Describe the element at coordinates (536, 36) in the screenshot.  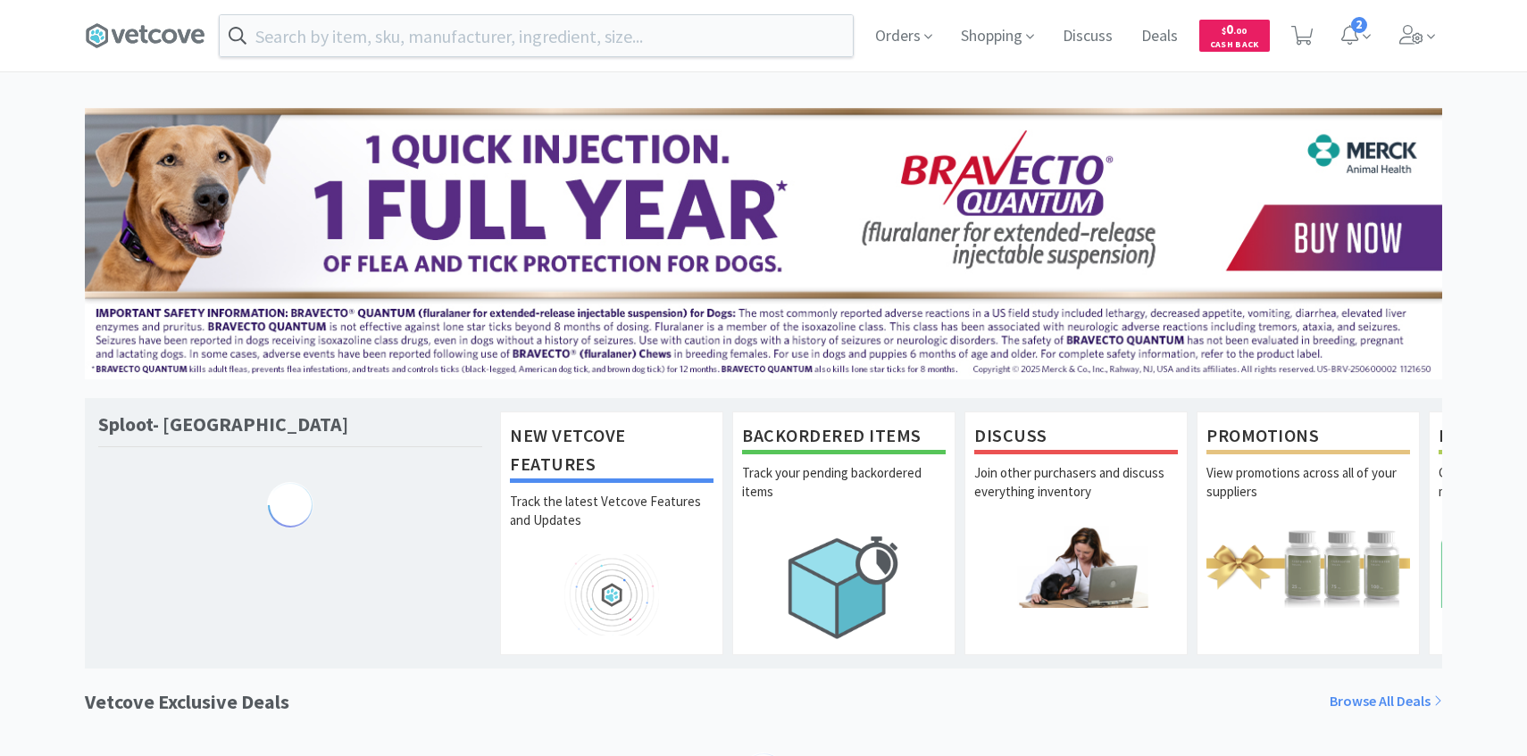
I see `input: Search by item, sku, manufacturer, ingredient, size...` at that location.